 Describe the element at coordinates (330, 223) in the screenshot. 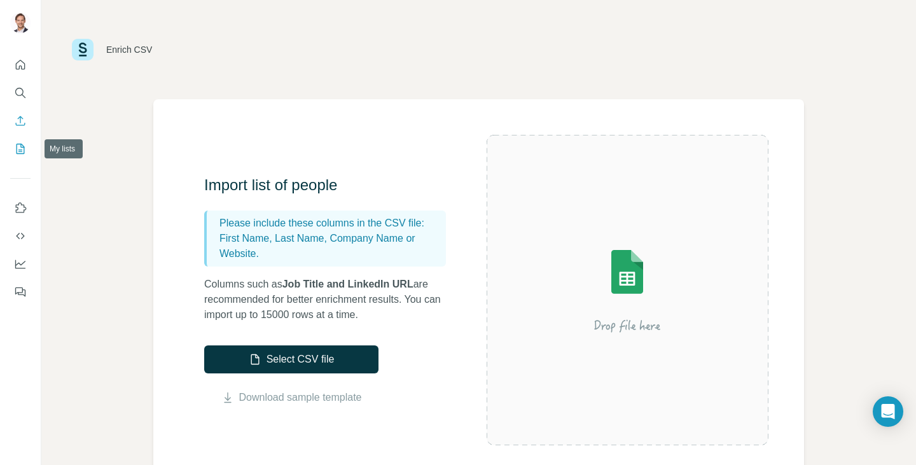

I see `p: Please include these columns in the CSV file:` at that location.